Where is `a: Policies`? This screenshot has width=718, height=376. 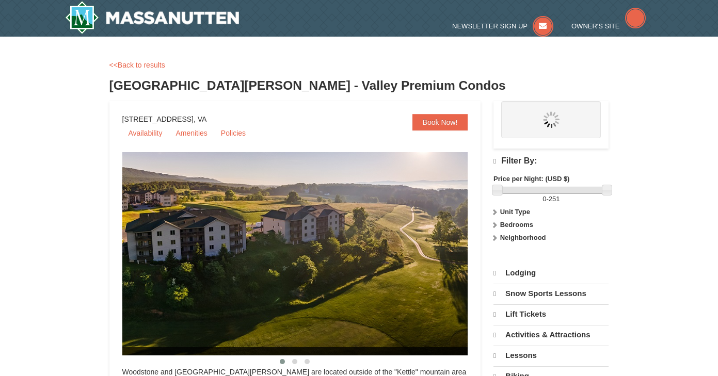
a: Policies is located at coordinates (233, 133).